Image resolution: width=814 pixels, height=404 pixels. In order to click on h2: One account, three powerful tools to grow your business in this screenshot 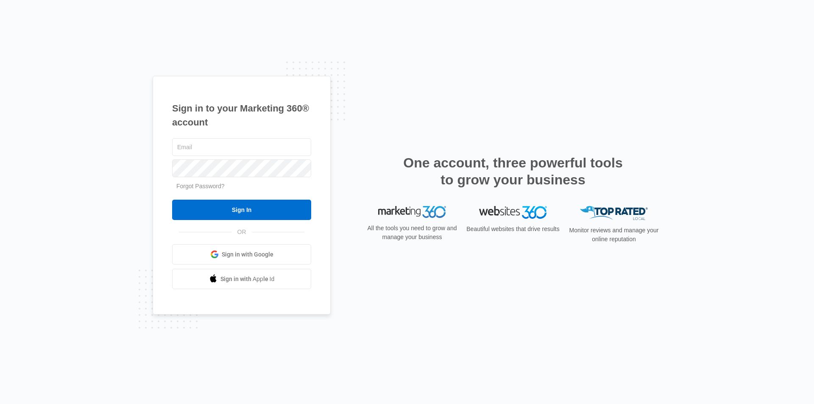, I will do `click(513, 171)`.